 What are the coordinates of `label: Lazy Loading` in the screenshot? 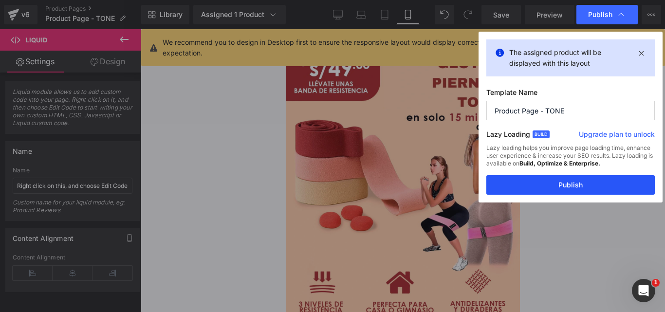 It's located at (508, 136).